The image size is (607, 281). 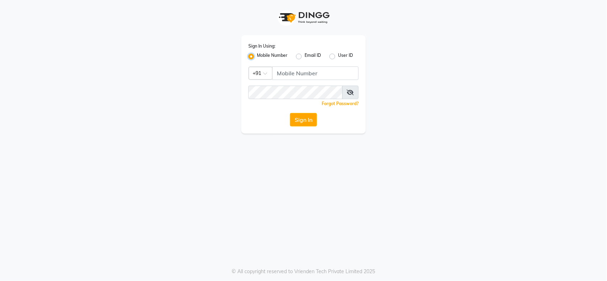 I want to click on label: Mobile Number, so click(x=272, y=57).